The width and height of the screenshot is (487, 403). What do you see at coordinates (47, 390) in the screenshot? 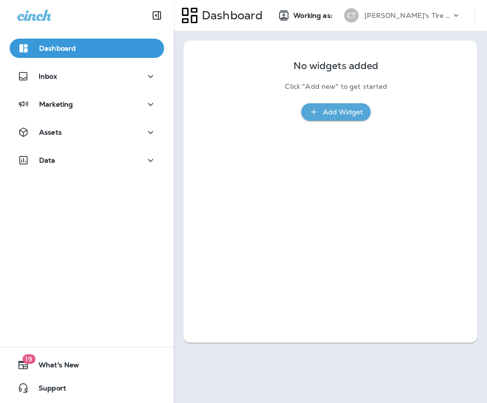
I see `span: Support` at bounding box center [47, 390].